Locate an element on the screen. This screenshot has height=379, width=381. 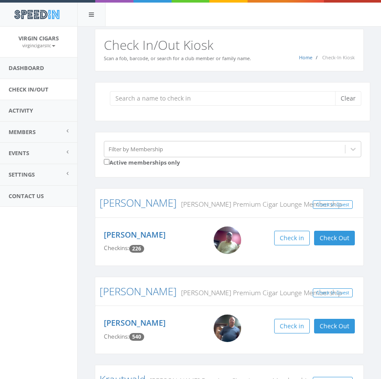
a: Home is located at coordinates (306, 57).